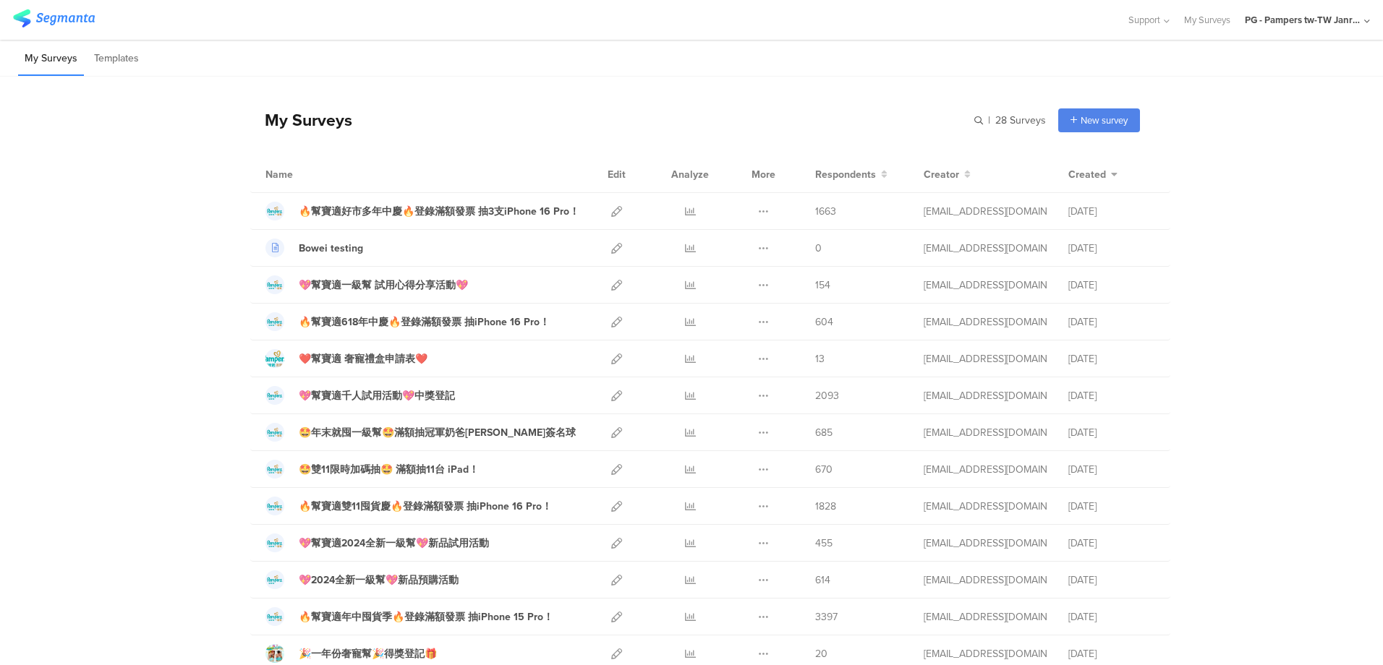 Image resolution: width=1383 pixels, height=665 pixels. What do you see at coordinates (824, 322) in the screenshot?
I see `span: 604` at bounding box center [824, 322].